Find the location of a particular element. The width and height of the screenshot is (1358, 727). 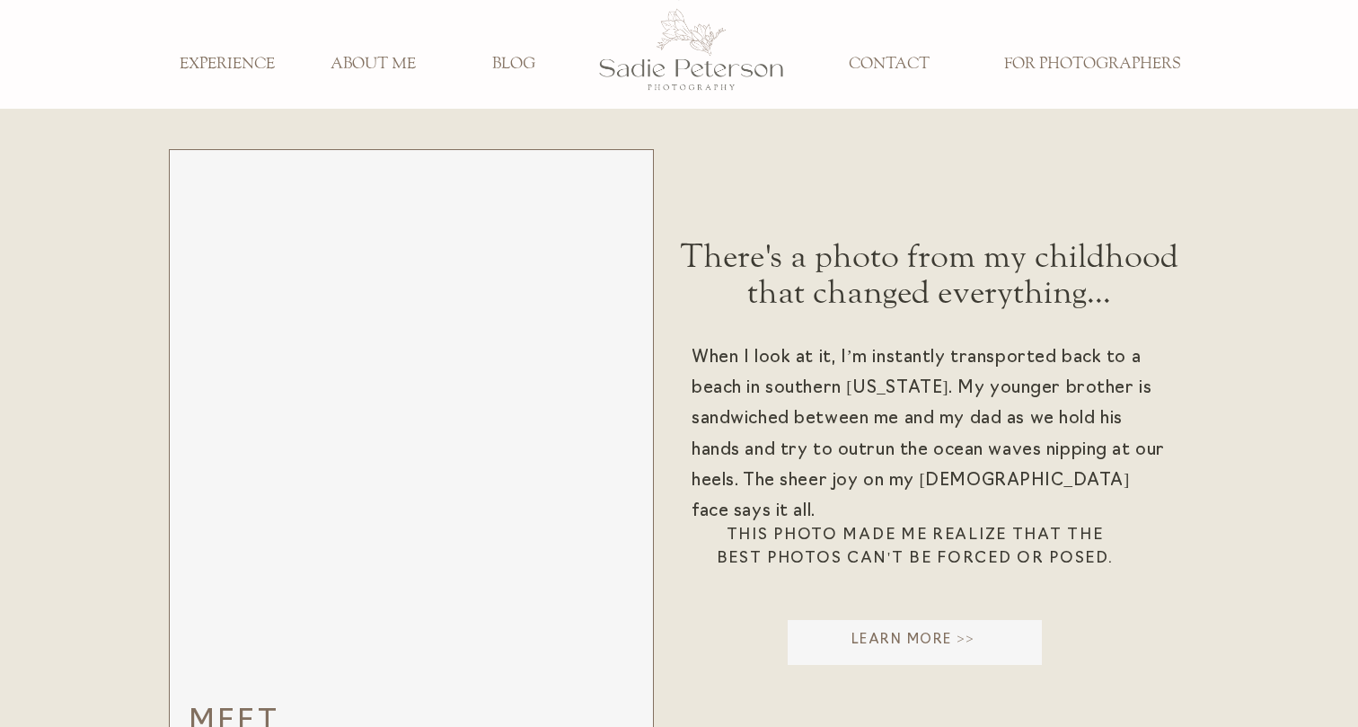

a: EXPERIENCE is located at coordinates (227, 65).